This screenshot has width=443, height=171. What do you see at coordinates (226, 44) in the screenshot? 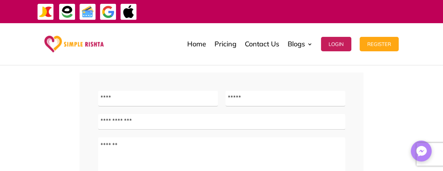
I see `a: Pricing` at bounding box center [226, 44].